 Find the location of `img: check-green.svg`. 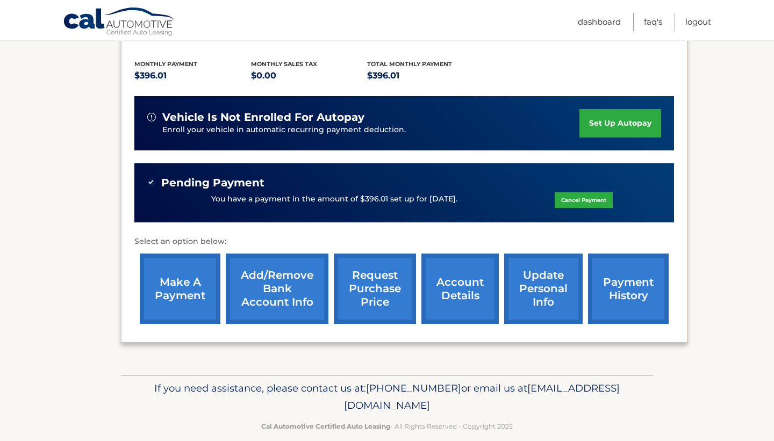

img: check-green.svg is located at coordinates (151, 182).